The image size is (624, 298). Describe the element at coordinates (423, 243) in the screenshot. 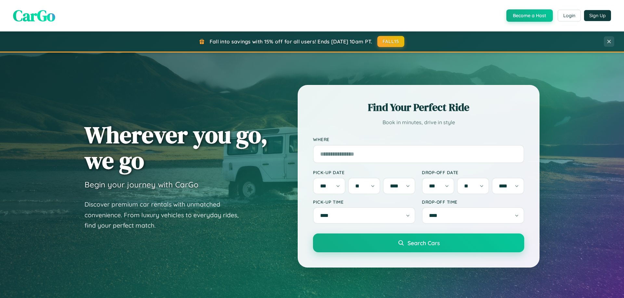

I see `span: Search Cars` at that location.